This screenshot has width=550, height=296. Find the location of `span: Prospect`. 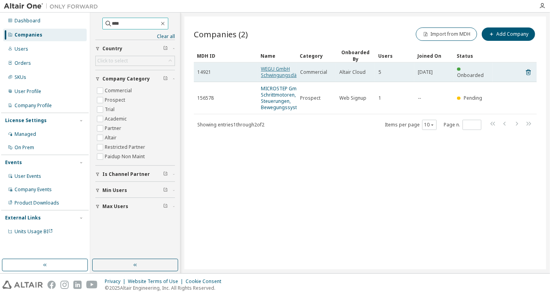

span: Prospect is located at coordinates (310, 98).